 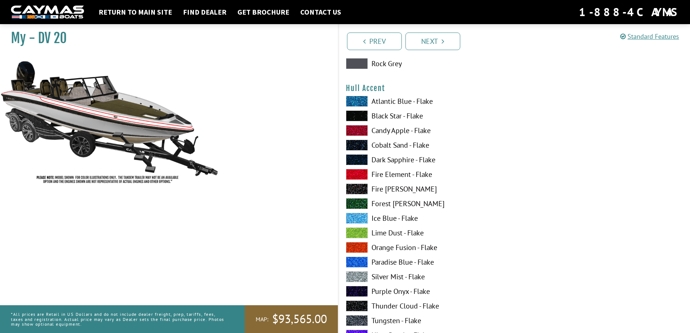 I want to click on label: Cobalt Sand - Flake, so click(x=426, y=145).